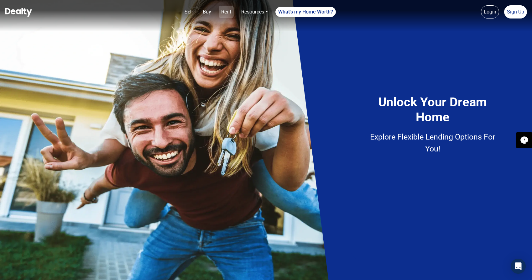 This screenshot has width=532, height=280. I want to click on a: What's my Home Worth?, so click(305, 12).